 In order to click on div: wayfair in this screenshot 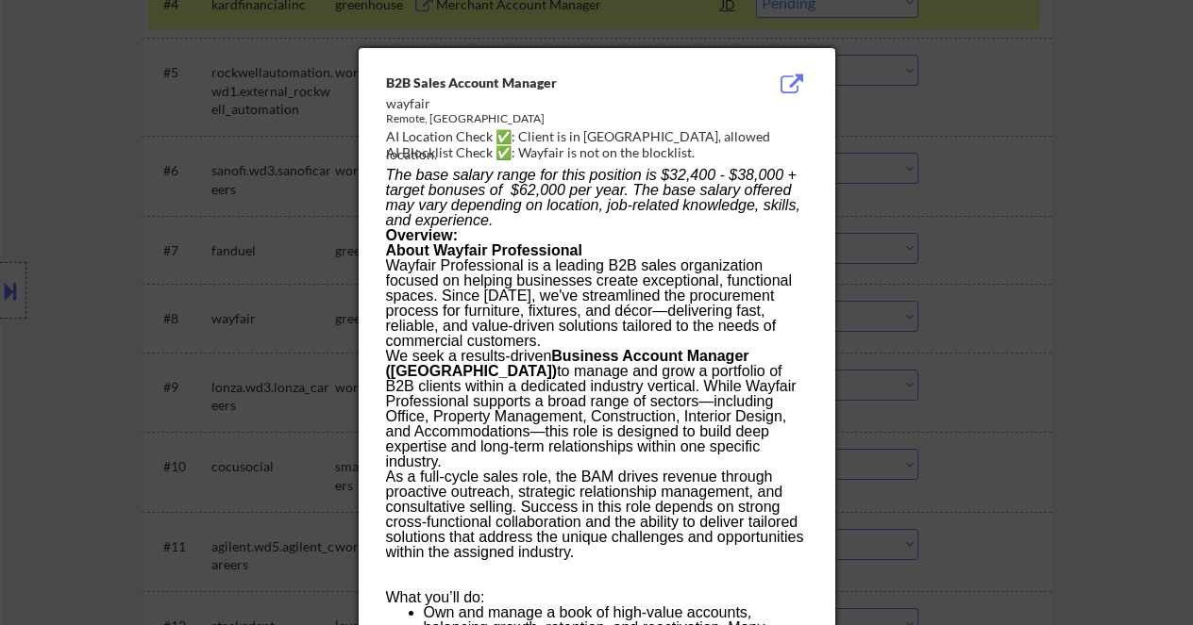, I will do `click(549, 104)`.